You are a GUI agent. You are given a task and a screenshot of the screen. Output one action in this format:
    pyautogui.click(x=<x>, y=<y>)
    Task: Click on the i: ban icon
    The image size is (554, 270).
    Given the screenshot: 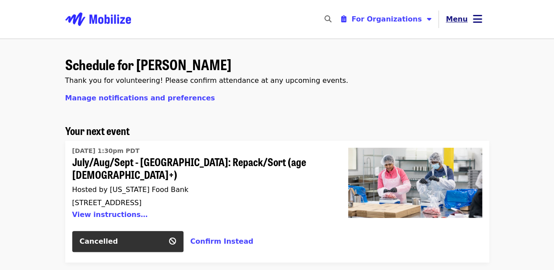 What is the action you would take?
    pyautogui.click(x=172, y=241)
    